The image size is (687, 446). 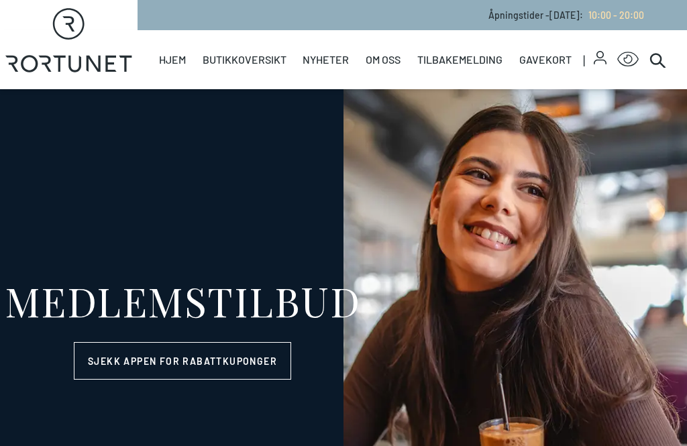 What do you see at coordinates (383, 60) in the screenshot?
I see `a: Om oss` at bounding box center [383, 60].